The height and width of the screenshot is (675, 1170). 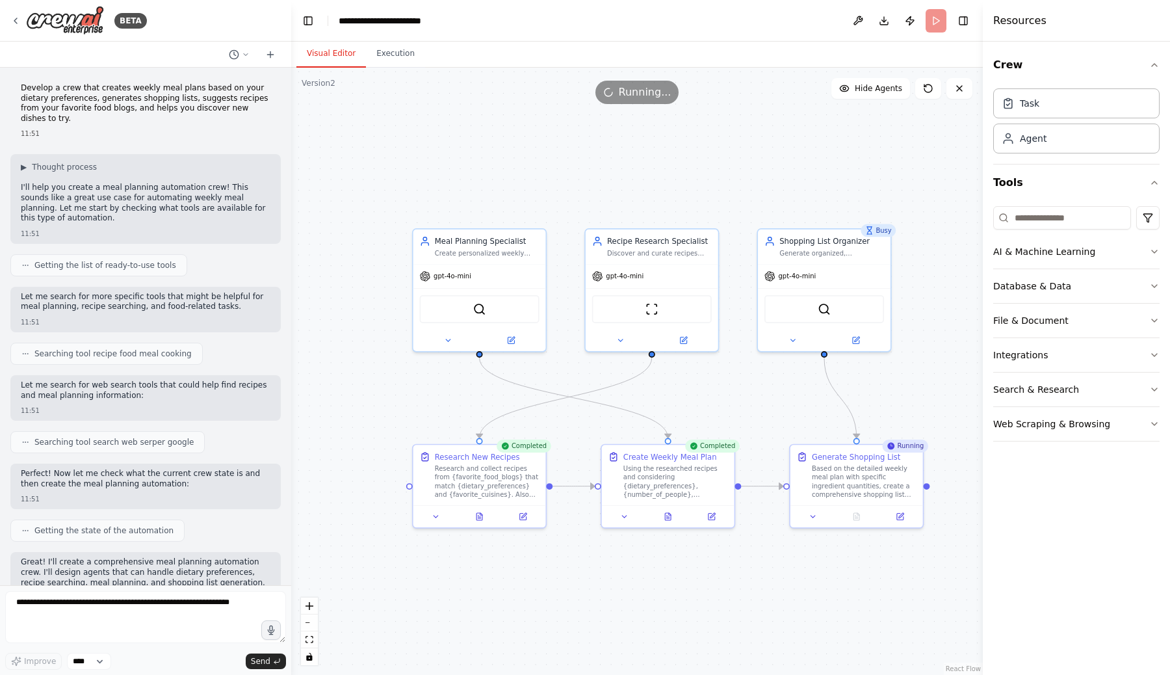 I want to click on button: Hide right sidebar, so click(x=963, y=21).